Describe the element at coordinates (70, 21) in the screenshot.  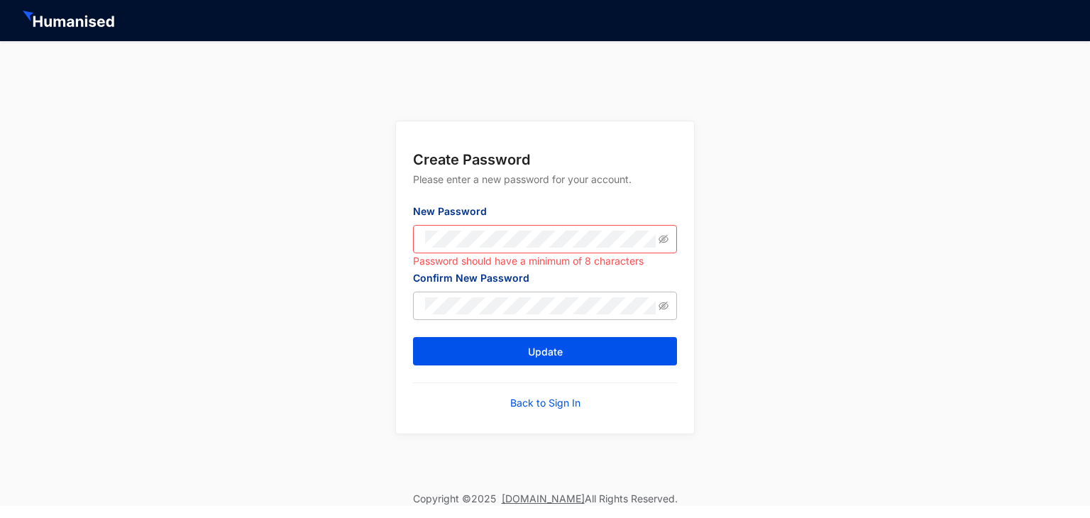
I see `img: HeaderHumanisedNameIcon.51e74e20af0cdc04d39a069d6394d6d9.svg` at that location.